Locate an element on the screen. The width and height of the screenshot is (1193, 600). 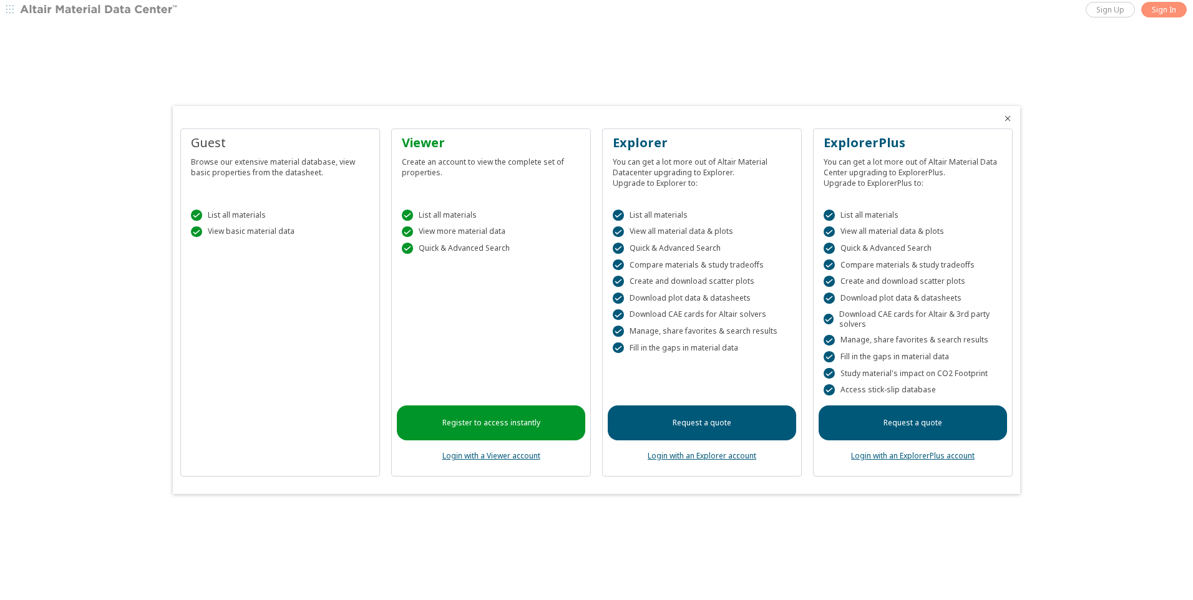
div: Download CAE cards for Altair & 3rd party solvers is located at coordinates (913, 320).